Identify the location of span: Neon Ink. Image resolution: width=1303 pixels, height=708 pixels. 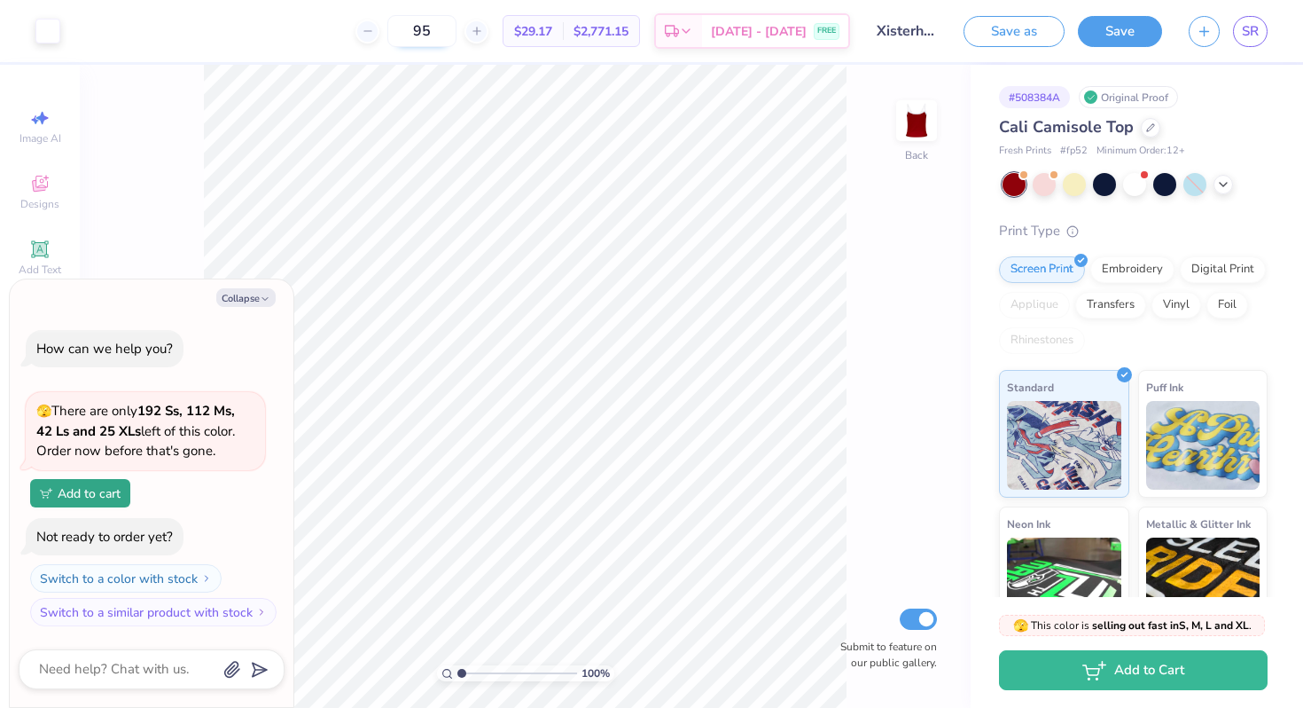
(1029, 523).